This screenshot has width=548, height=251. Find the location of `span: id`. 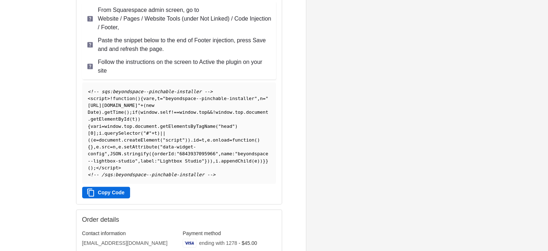

span: id is located at coordinates (196, 140).